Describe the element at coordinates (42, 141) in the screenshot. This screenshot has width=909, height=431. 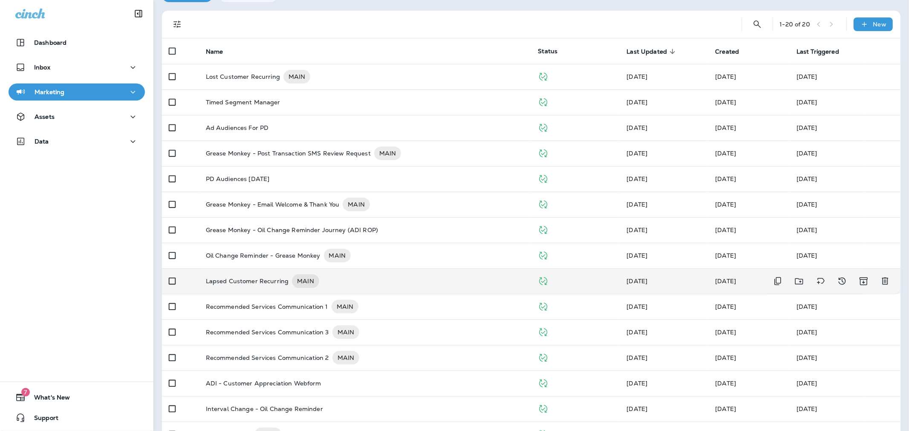
I see `p: Data` at that location.